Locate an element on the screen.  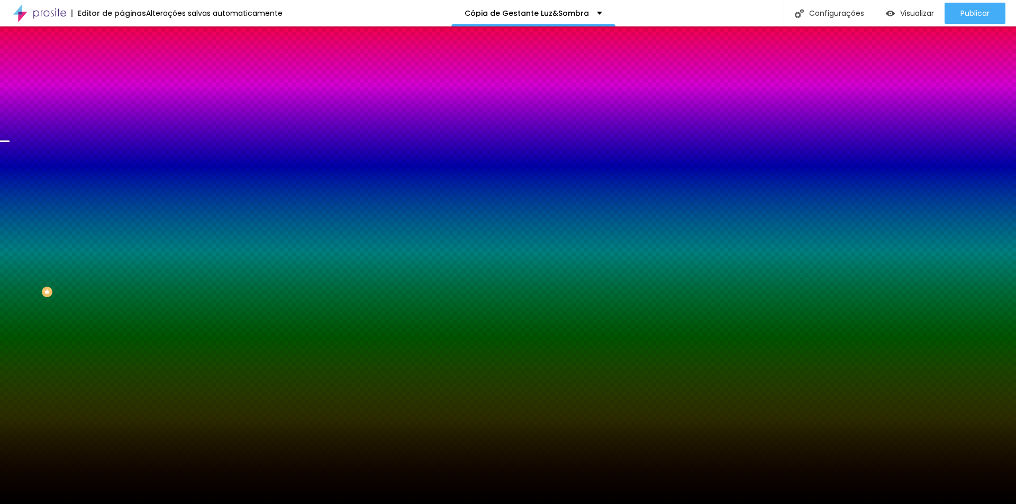
font: Cópia de Gestante Luz&Sombra is located at coordinates (527, 13).